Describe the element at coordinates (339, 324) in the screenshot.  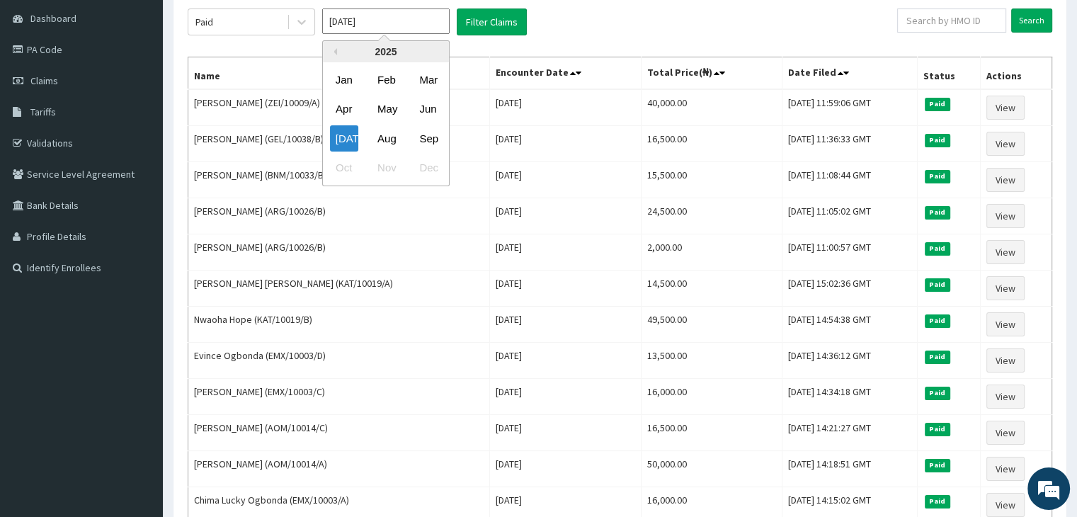
I see `td: Nwaoha Hope (KAT/10019/B)` at that location.